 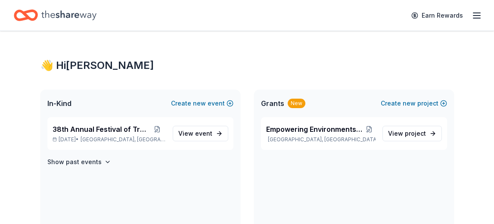 I want to click on button: Createnewproject, so click(x=414, y=103).